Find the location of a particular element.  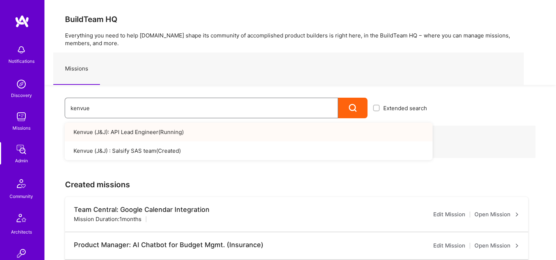

img: Community is located at coordinates (21, 184).